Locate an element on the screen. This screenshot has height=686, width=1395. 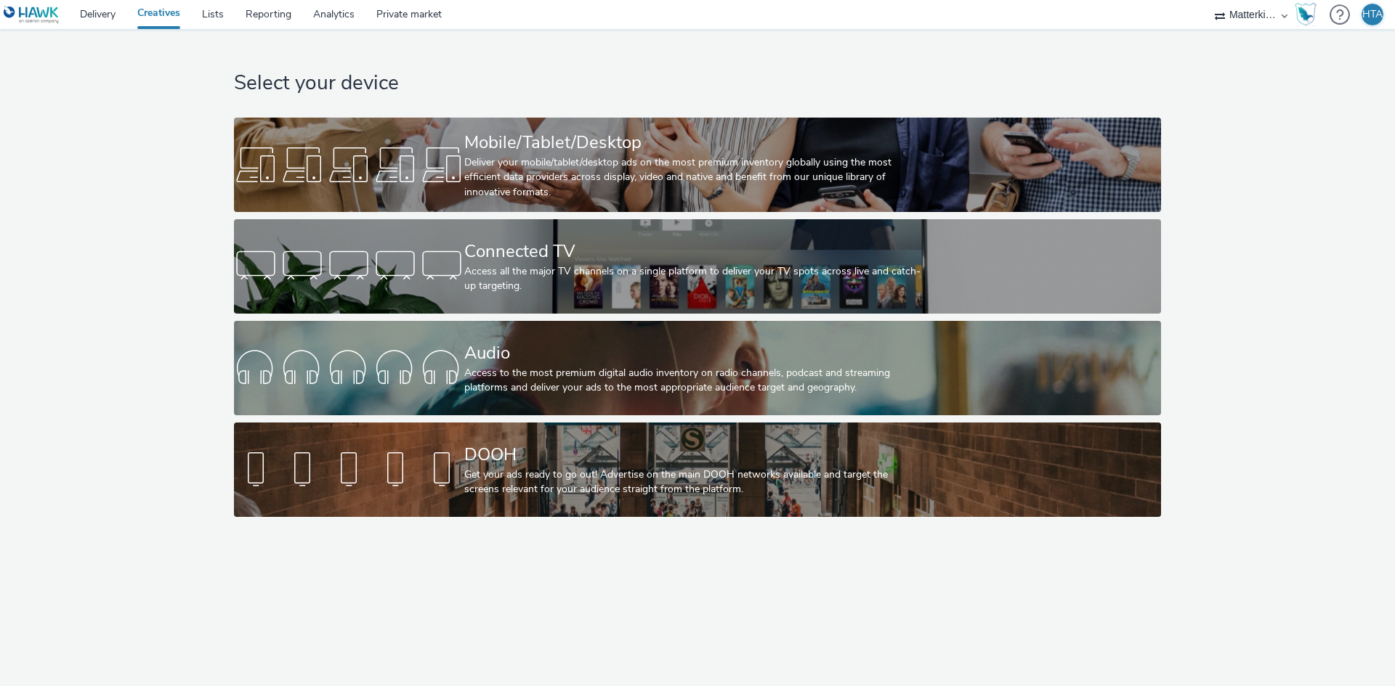
div: Mobile/Tablet/Desktop is located at coordinates (694, 142).